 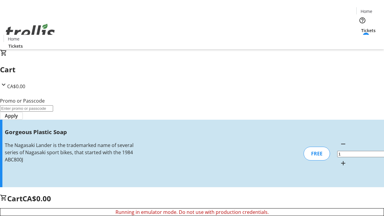 I want to click on button: Increment by one, so click(x=343, y=163).